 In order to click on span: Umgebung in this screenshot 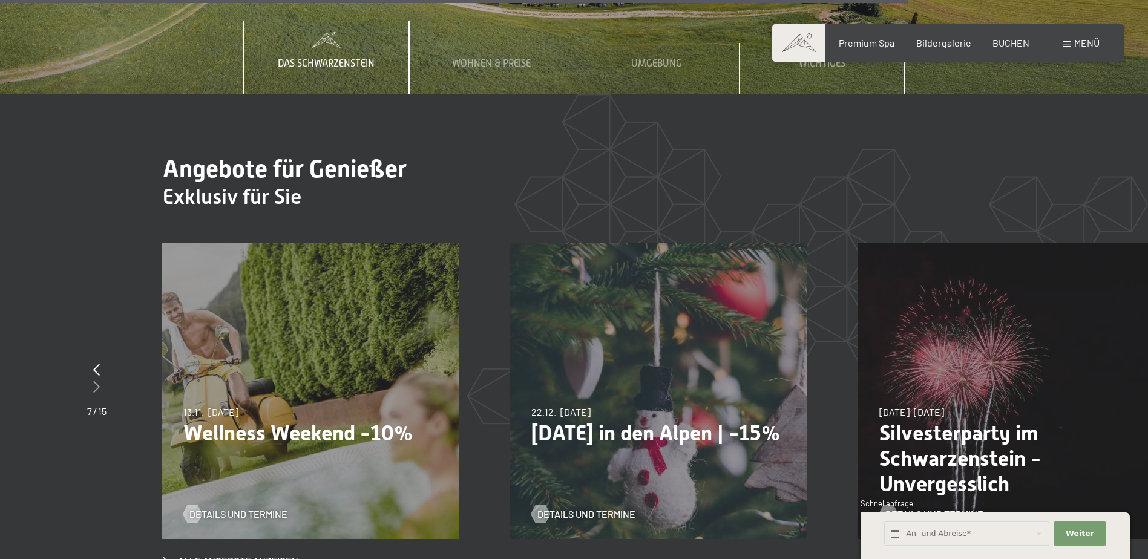, I will do `click(656, 64)`.